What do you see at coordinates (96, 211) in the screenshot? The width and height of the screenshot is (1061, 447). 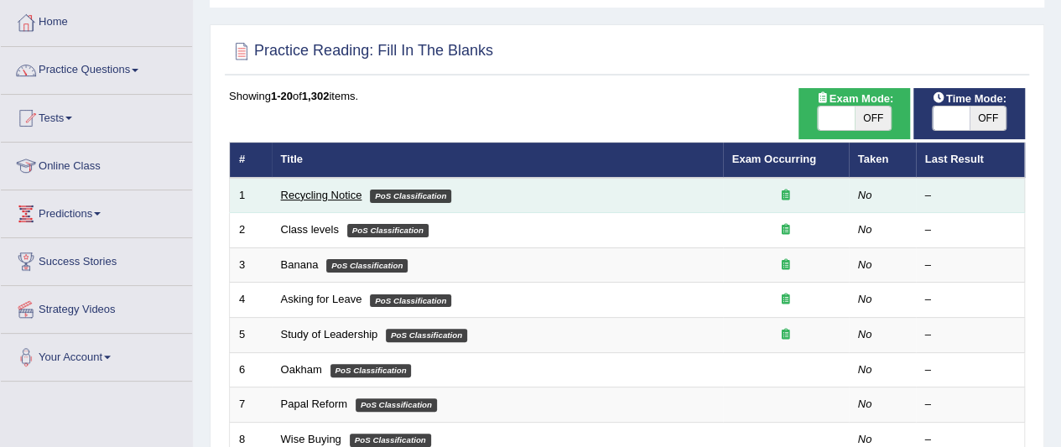 I see `a: Predictions` at bounding box center [96, 211].